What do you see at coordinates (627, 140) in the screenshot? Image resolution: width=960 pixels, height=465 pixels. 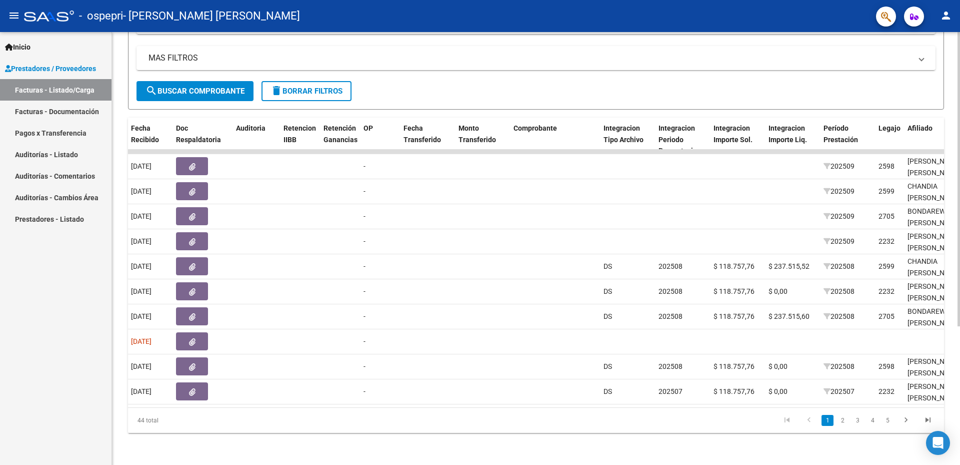 I see `datatable-header-cell: Integracion Tipo Archivo` at bounding box center [627, 140].